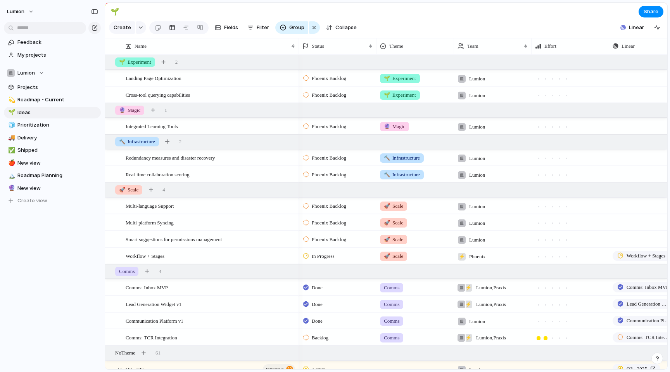 Image resolution: width=670 pixels, height=372 pixels. I want to click on div: 🧊Prioritization, so click(52, 125).